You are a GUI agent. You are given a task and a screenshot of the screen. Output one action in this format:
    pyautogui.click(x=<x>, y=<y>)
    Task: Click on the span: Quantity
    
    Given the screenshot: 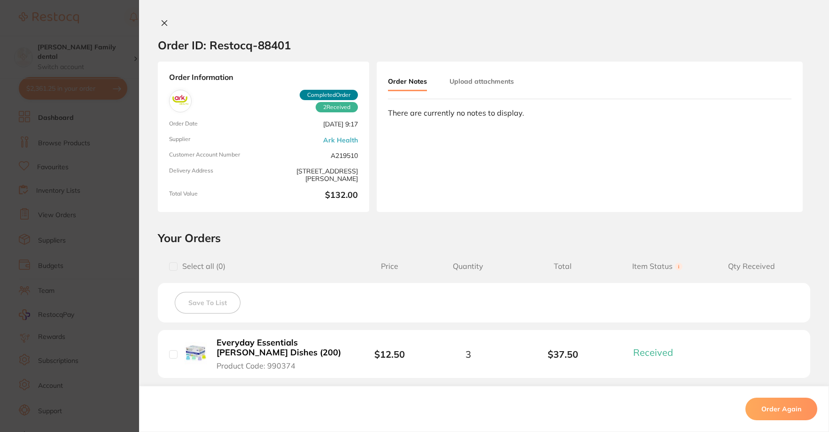 What is the action you would take?
    pyautogui.click(x=468, y=266)
    